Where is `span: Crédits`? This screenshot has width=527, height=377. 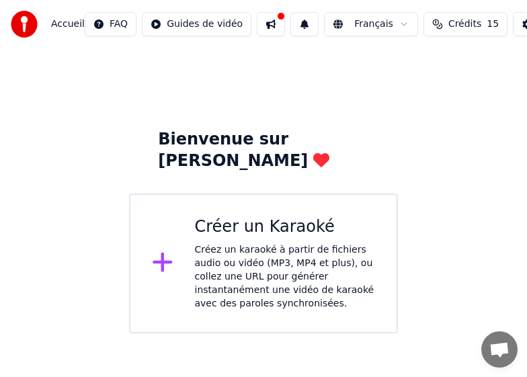
span: Crédits is located at coordinates (465, 24).